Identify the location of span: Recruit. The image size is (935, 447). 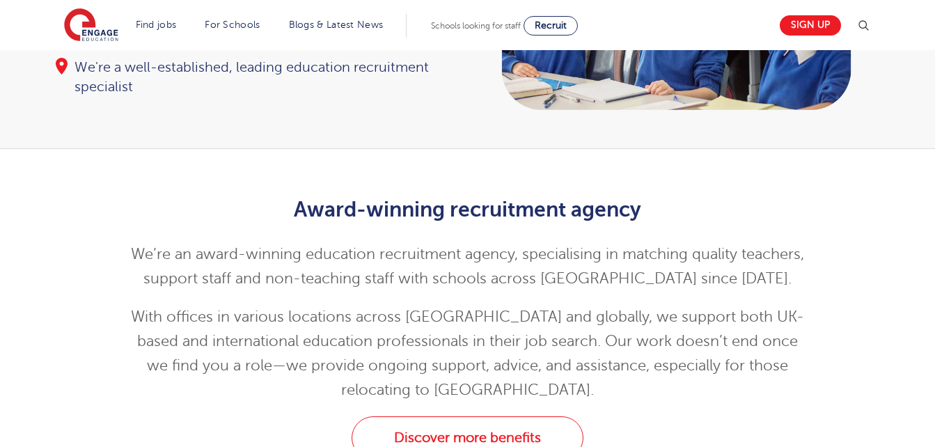
(551, 25).